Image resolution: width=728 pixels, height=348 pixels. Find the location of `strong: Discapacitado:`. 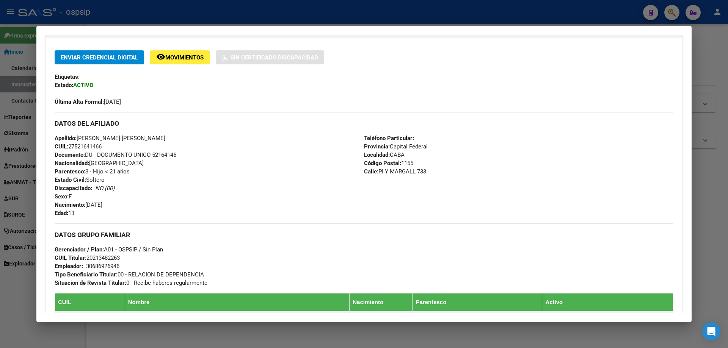

strong: Discapacitado: is located at coordinates (73, 188).